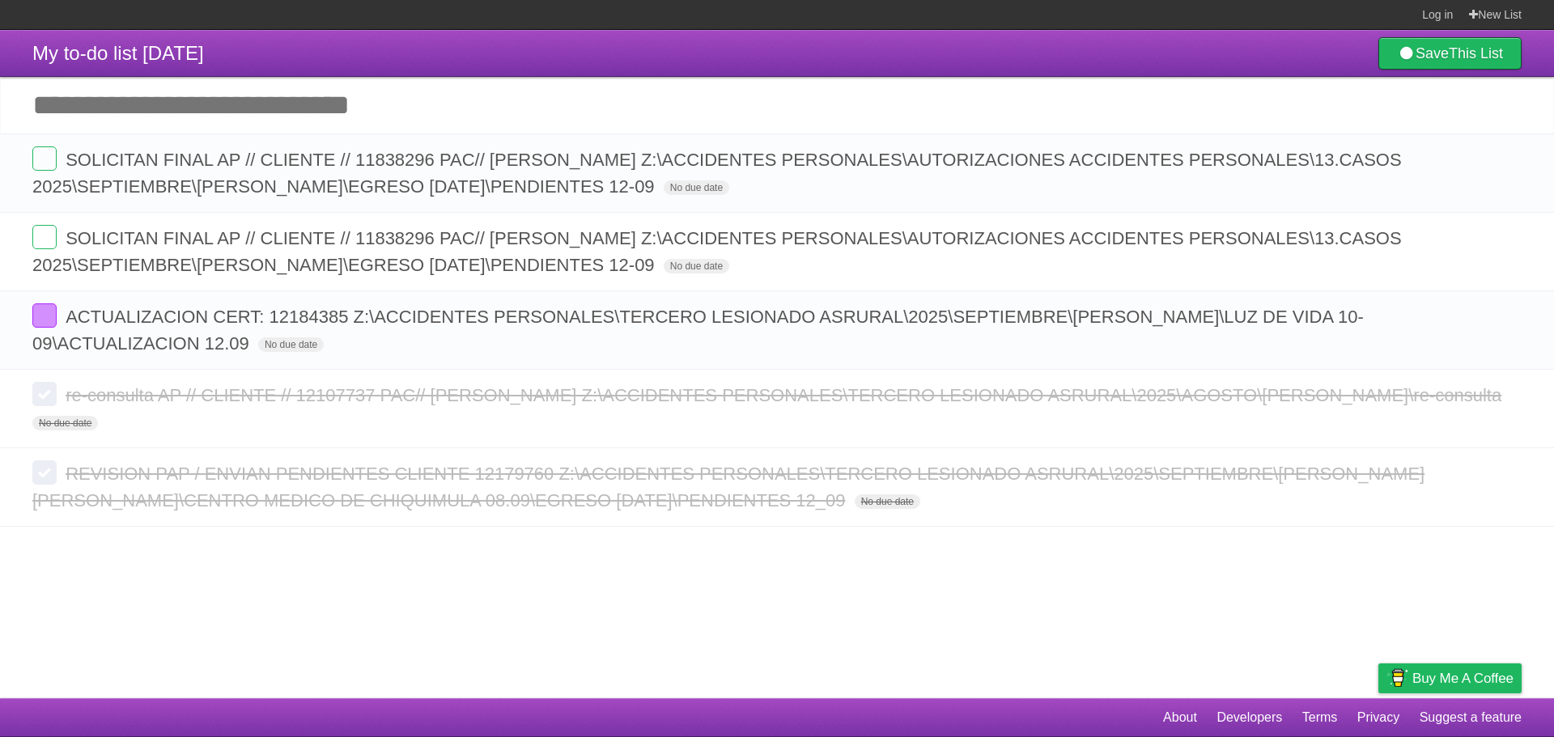 The height and width of the screenshot is (737, 1554). Describe the element at coordinates (698, 330) in the screenshot. I see `span: ACTUALIZACION CERT: 12184385 Z:\ACCIDENTES PERSONALES\TERCERO LESIONADO ASRURAL\2025\SEPTIEMBRE\[...` at that location.